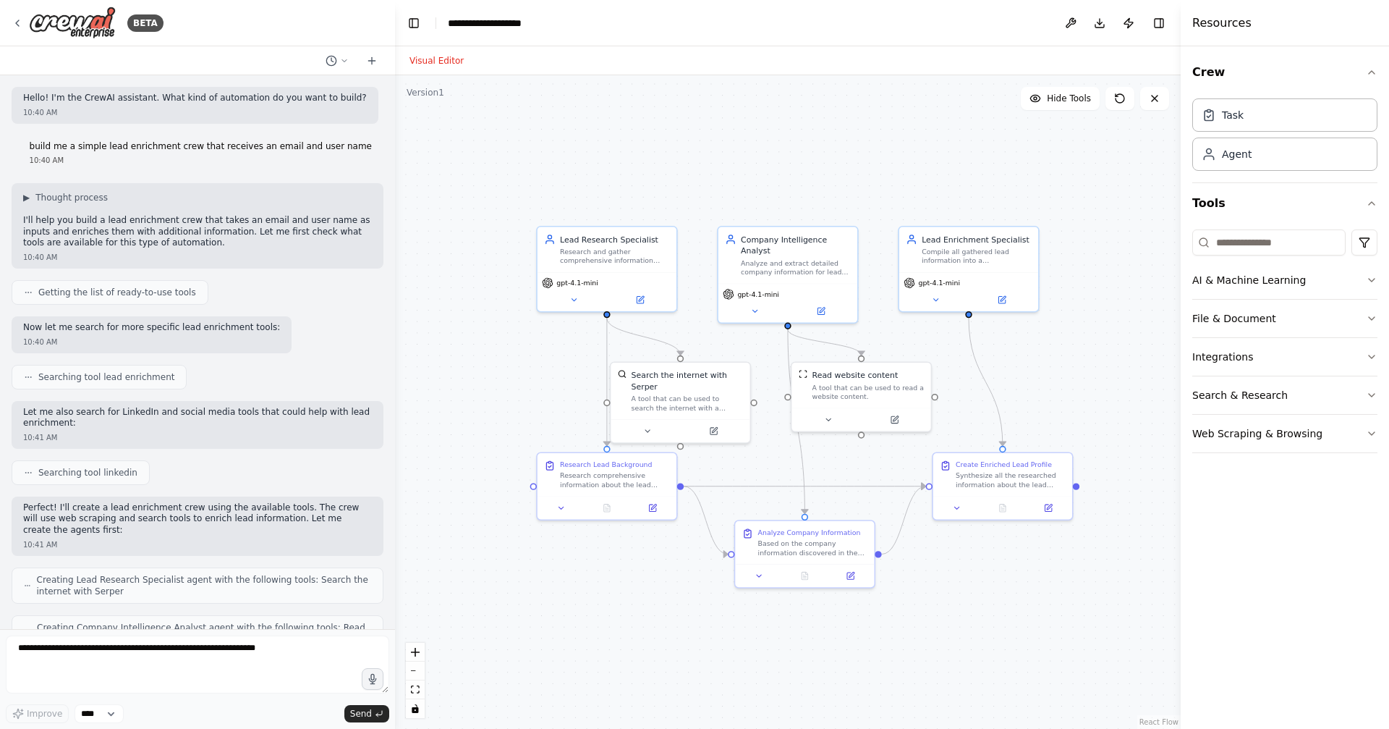 Image resolution: width=1389 pixels, height=729 pixels. What do you see at coordinates (606, 464) in the screenshot?
I see `div: Research Lead Background` at bounding box center [606, 464].